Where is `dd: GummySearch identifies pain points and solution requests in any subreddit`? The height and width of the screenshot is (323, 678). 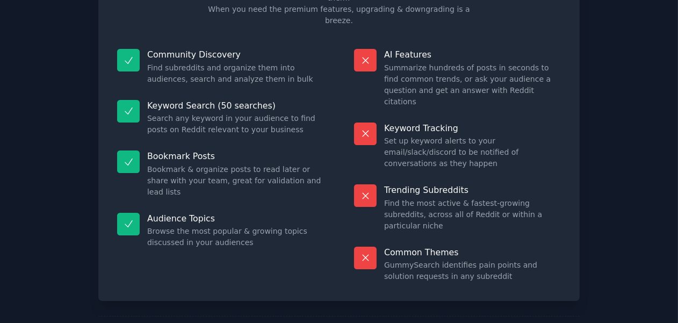
dd: GummySearch identifies pain points and solution requests in any subreddit is located at coordinates (472, 271).